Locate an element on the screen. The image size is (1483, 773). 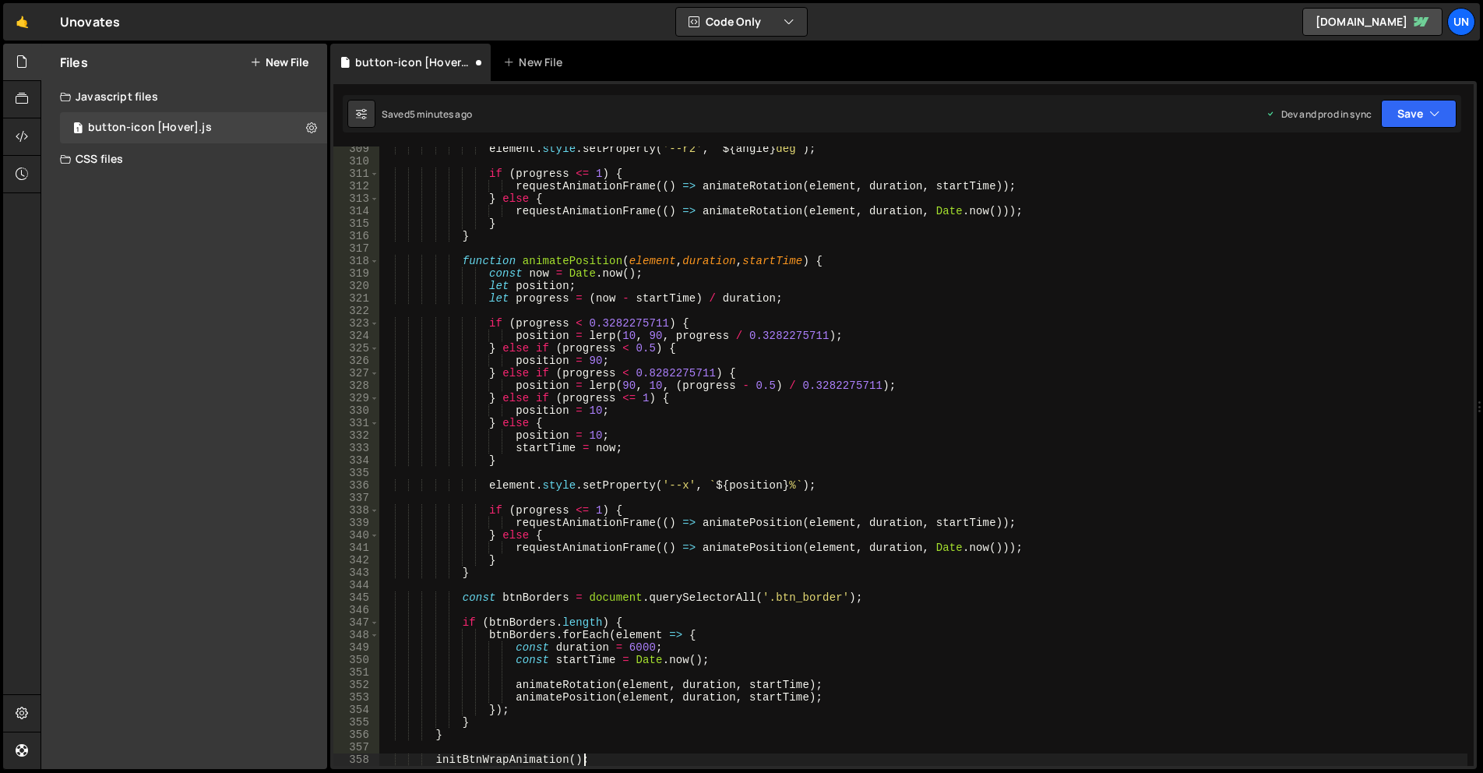
div: 343 is located at coordinates (356, 572).